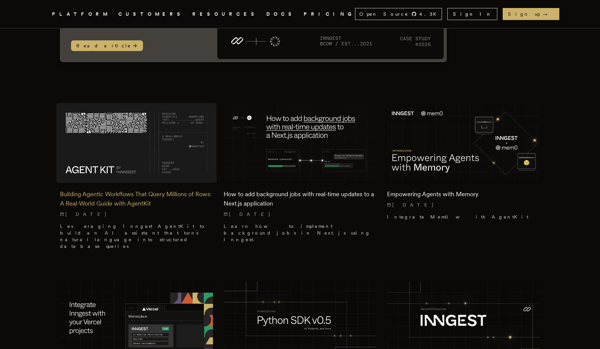  Describe the element at coordinates (151, 14) in the screenshot. I see `a: CUSTOMERS` at that location.